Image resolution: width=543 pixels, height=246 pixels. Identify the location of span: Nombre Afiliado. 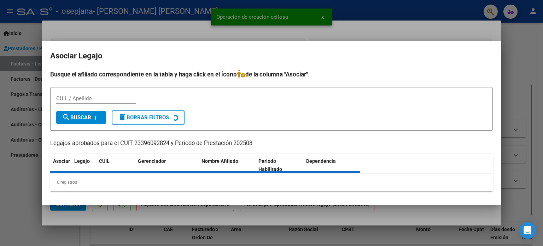
(220, 161).